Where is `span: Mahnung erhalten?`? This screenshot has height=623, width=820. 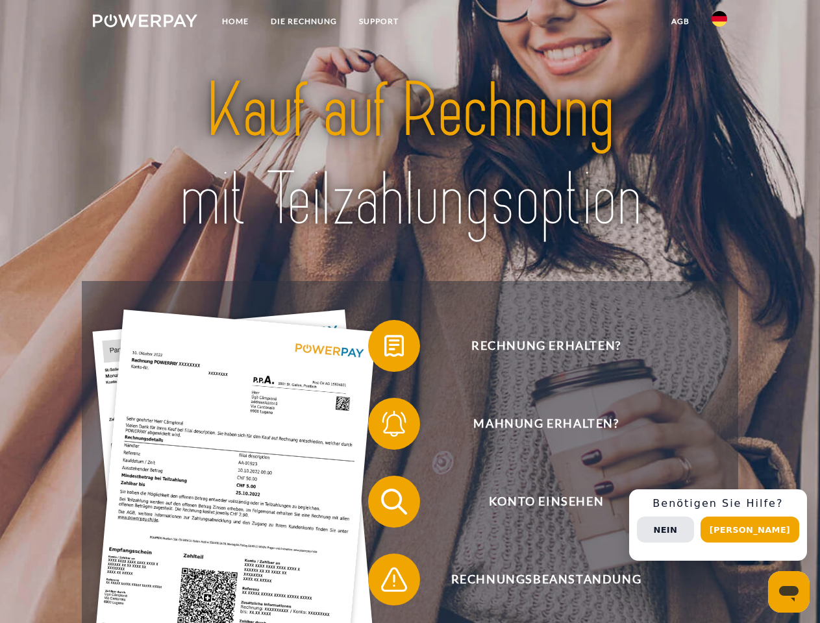 span: Mahnung erhalten? is located at coordinates (546, 424).